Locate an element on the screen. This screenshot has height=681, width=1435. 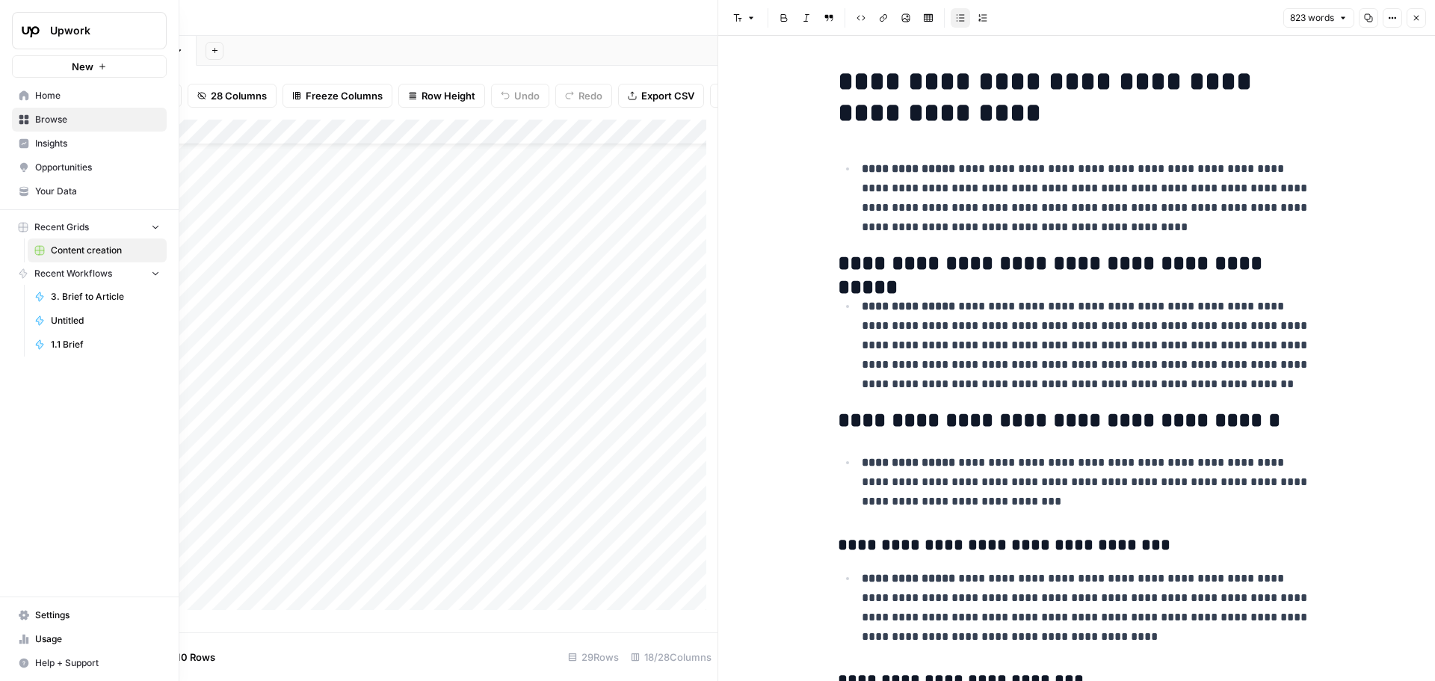
button: Redo is located at coordinates (584, 96).